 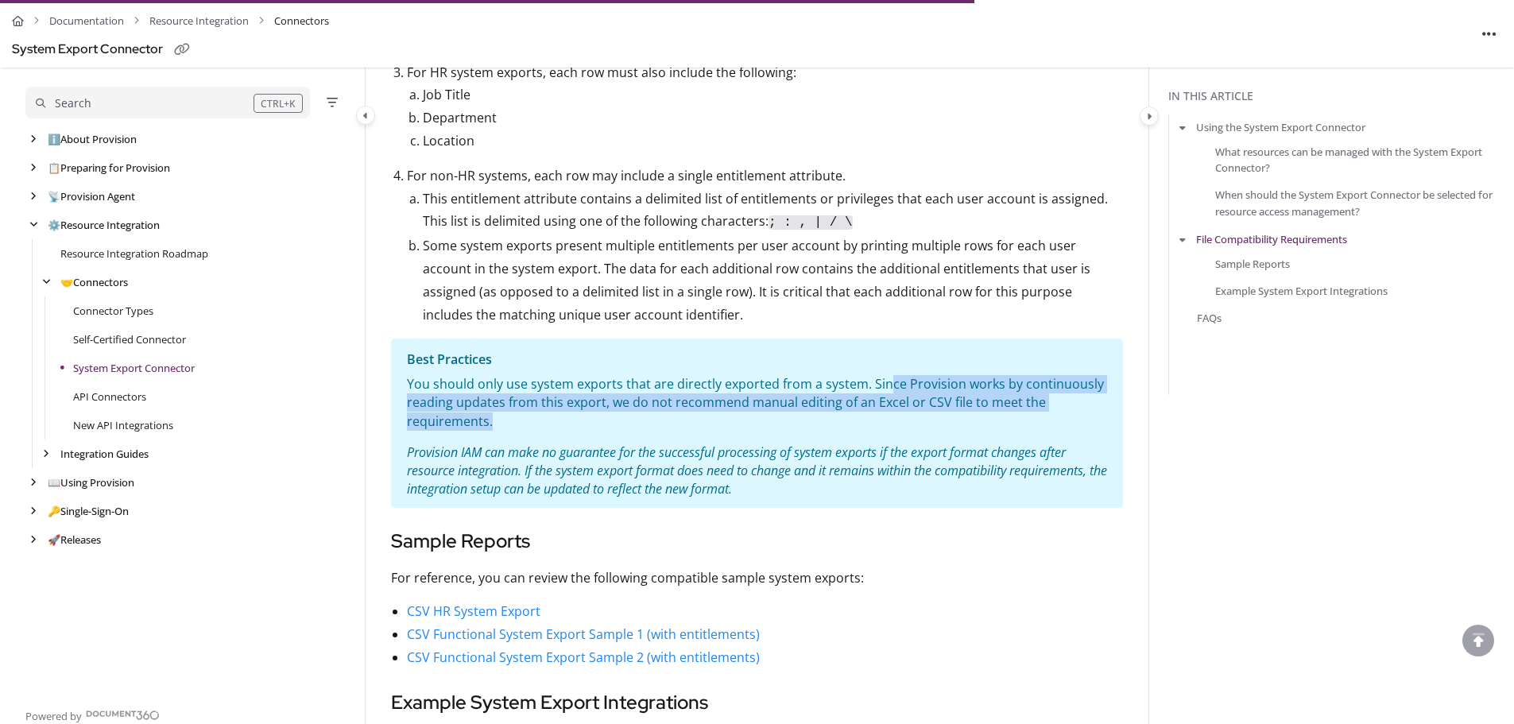 I want to click on button: Article more options, so click(x=1489, y=33).